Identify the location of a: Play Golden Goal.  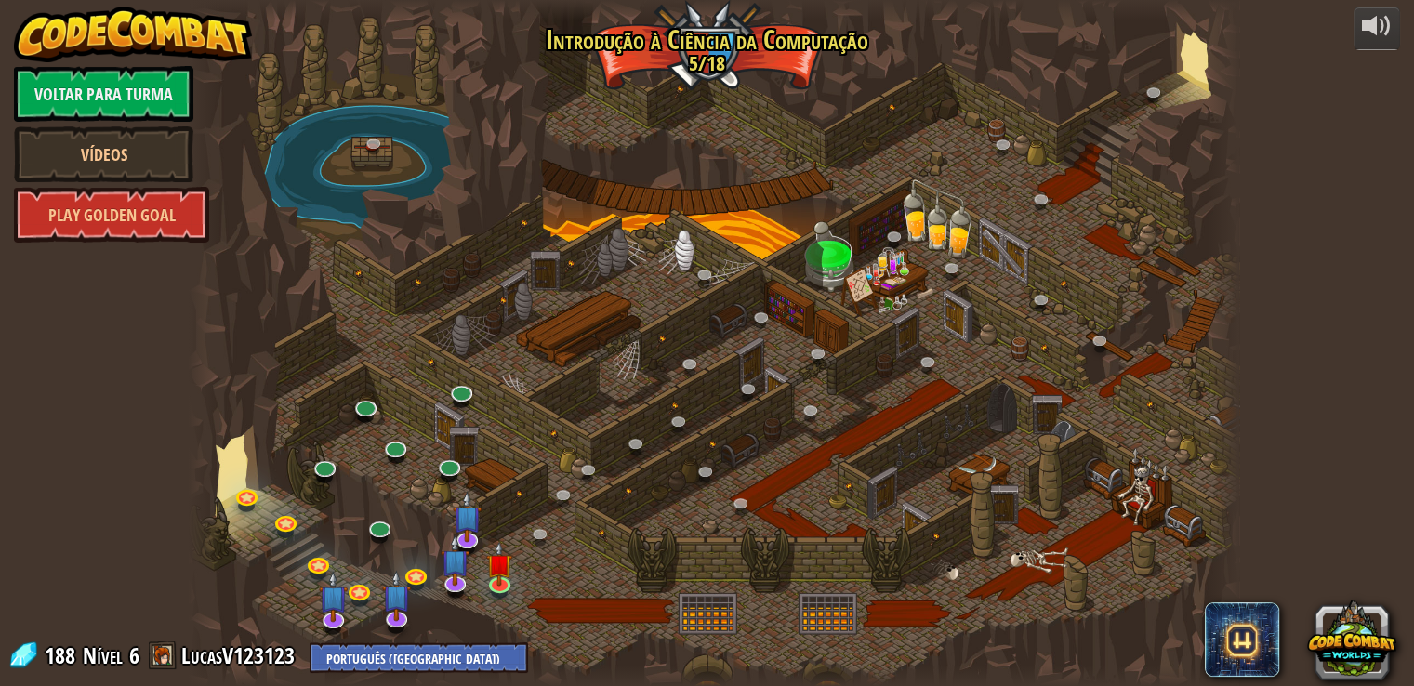
(112, 215).